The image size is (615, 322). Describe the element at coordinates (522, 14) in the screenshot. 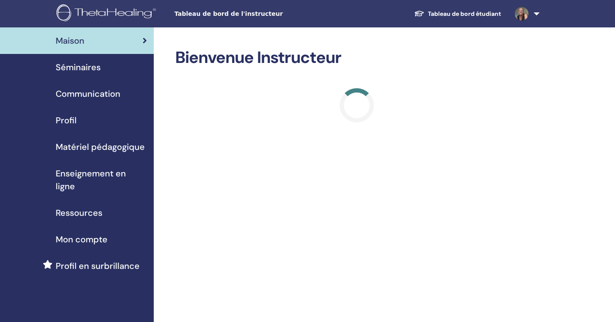

I see `img: default.jpg` at that location.